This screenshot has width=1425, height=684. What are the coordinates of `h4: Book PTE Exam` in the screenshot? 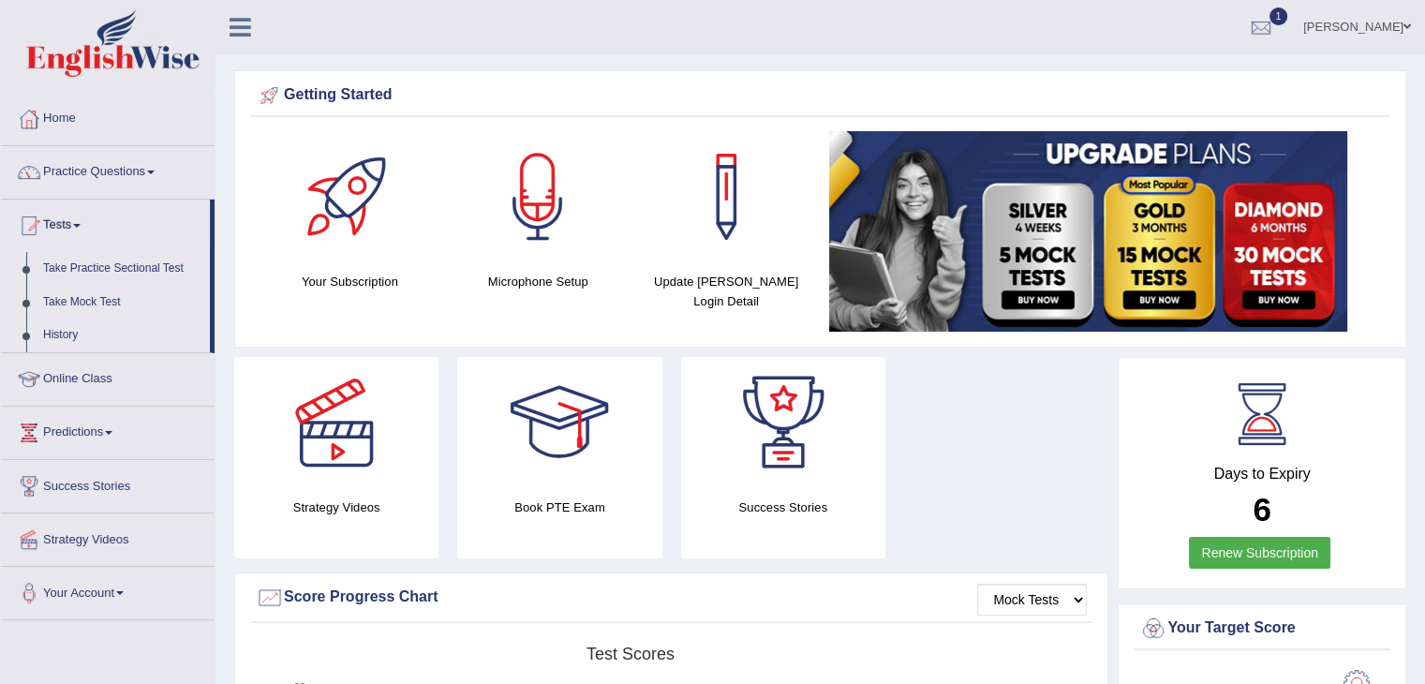 It's located at (559, 507).